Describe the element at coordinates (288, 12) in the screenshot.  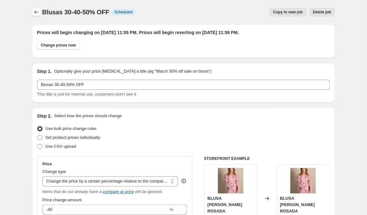
I see `span: Copy to new job` at that location.